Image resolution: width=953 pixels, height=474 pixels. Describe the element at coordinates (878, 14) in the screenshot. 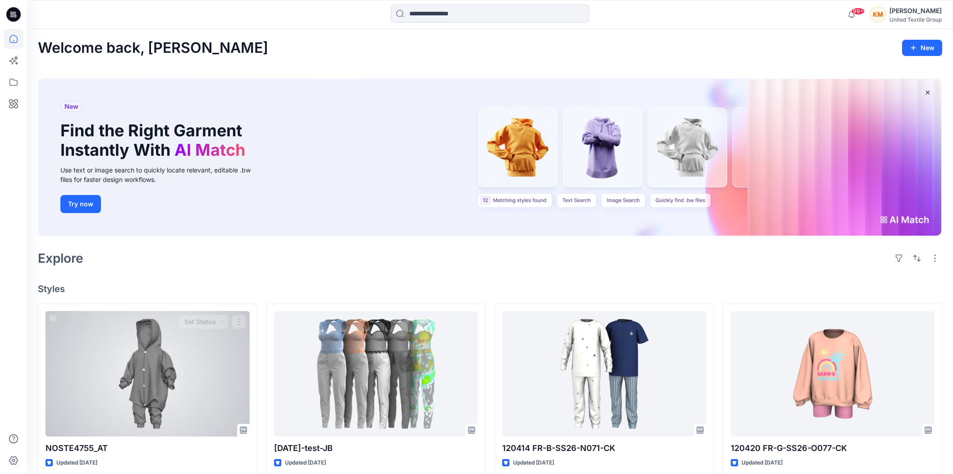

I see `div: KM` at that location.